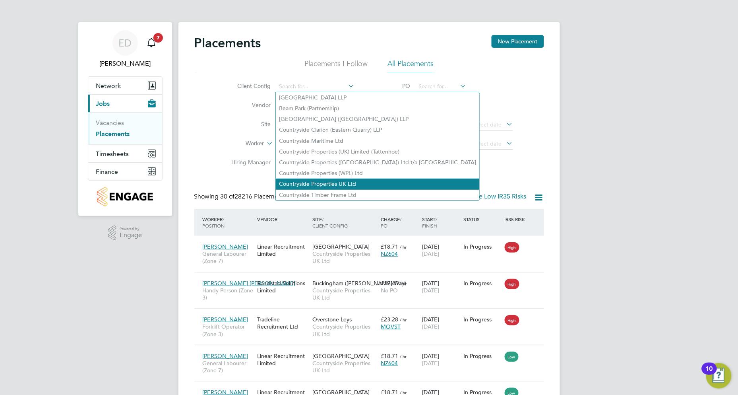 The image size is (738, 395). Describe the element at coordinates (332, 319) in the screenshot. I see `span: Overstone Leys` at that location.